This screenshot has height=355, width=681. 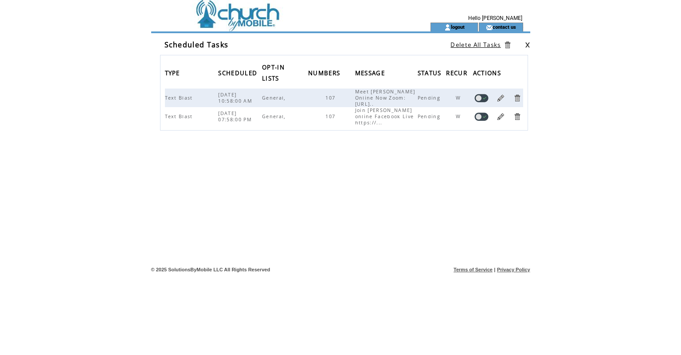 I want to click on span: MESSAGE, so click(x=371, y=74).